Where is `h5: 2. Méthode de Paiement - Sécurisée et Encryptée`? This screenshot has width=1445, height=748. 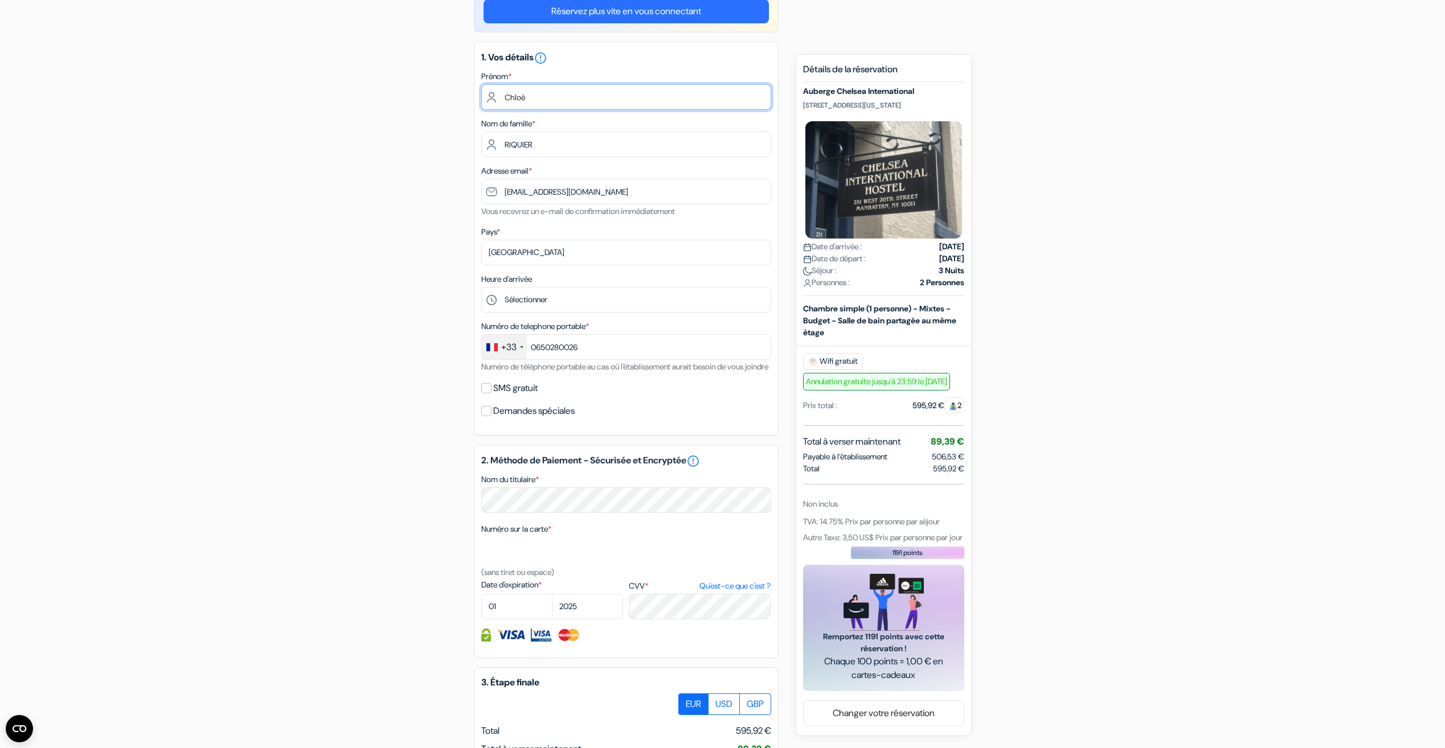 h5: 2. Méthode de Paiement - Sécurisée et Encryptée is located at coordinates (626, 461).